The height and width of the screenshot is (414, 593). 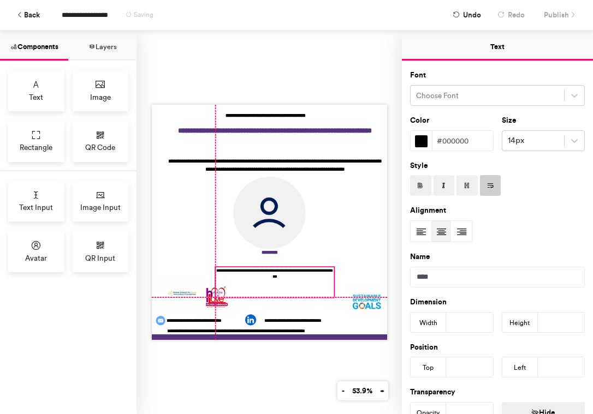 I want to click on span: QR Code, so click(x=100, y=147).